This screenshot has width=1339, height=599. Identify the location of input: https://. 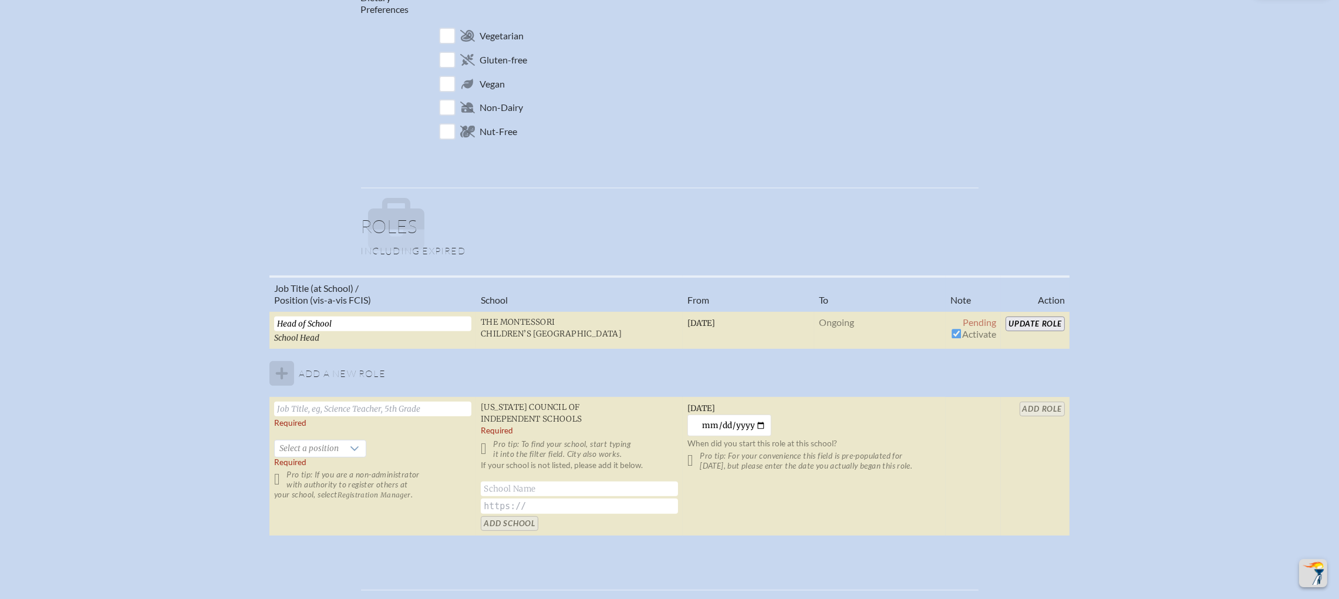
(579, 506).